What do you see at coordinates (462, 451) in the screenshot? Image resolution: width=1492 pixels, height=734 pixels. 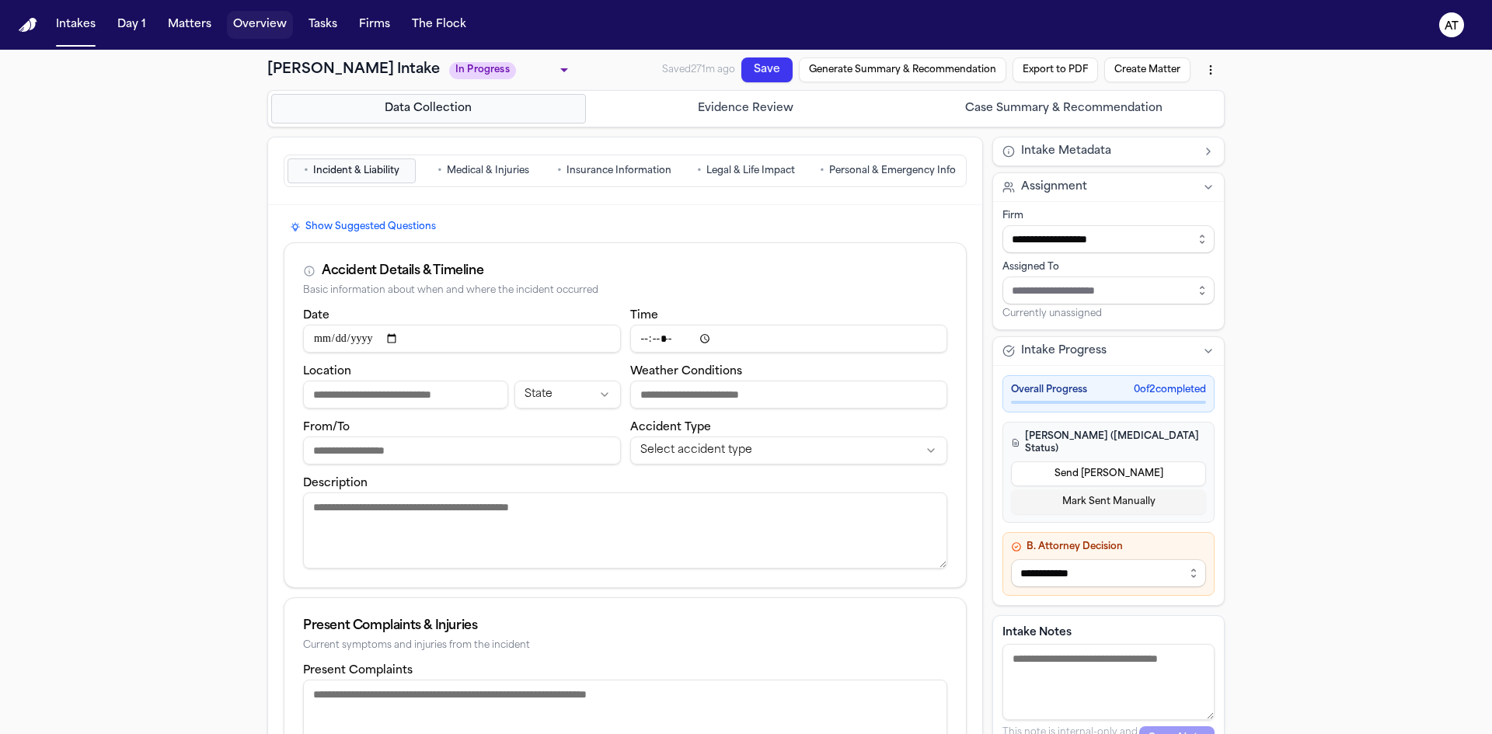 I see `input: From/To destination` at bounding box center [462, 451].